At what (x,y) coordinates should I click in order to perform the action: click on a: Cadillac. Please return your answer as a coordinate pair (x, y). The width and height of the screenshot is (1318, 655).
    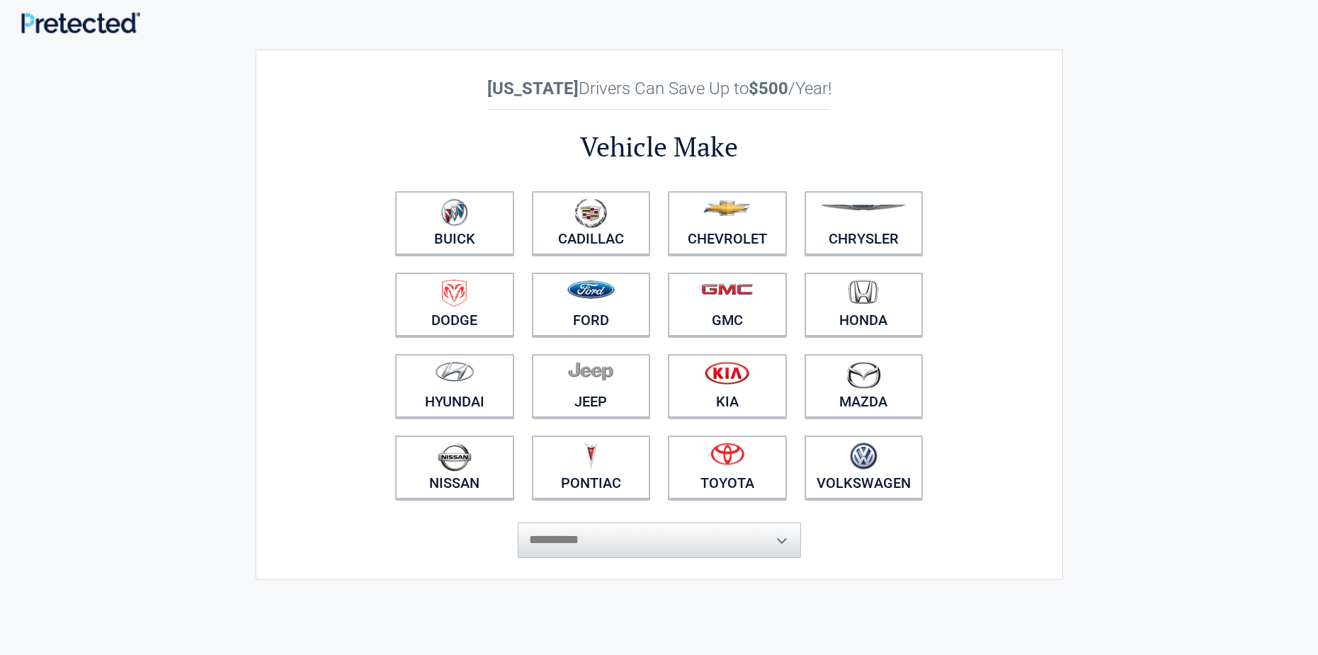
    Looking at the image, I should click on (591, 223).